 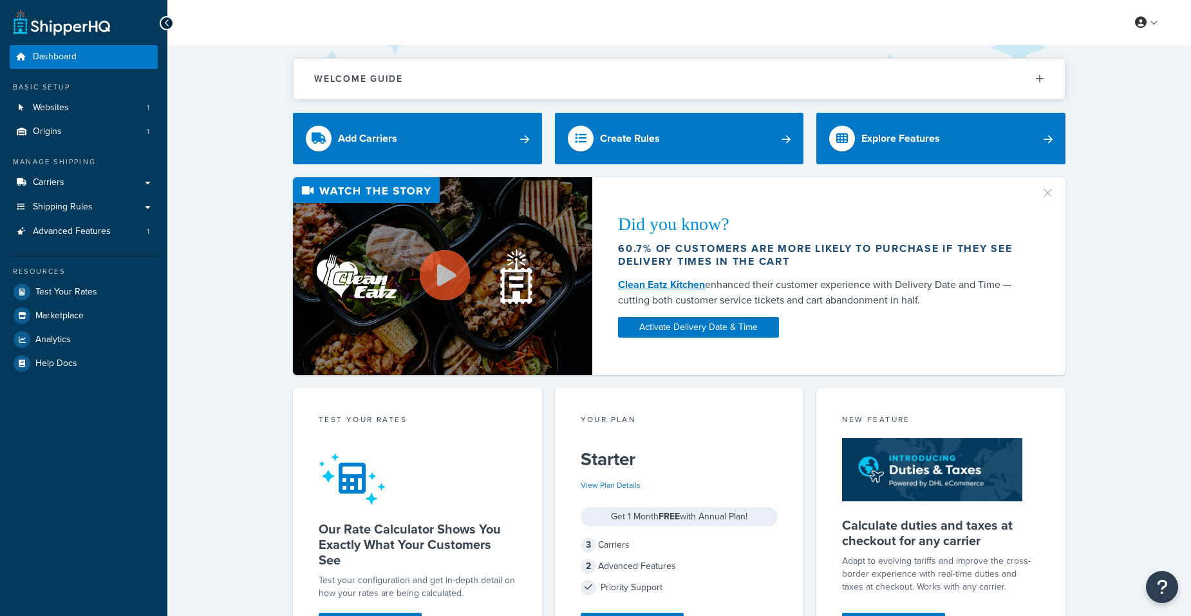 What do you see at coordinates (55, 57) in the screenshot?
I see `span: Dashboard` at bounding box center [55, 57].